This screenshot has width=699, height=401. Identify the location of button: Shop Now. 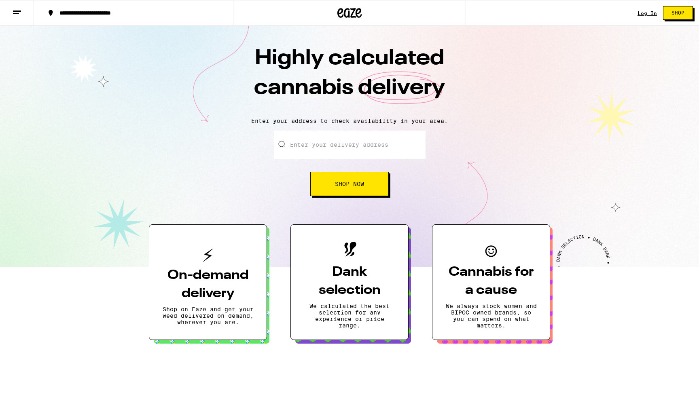
(350, 184).